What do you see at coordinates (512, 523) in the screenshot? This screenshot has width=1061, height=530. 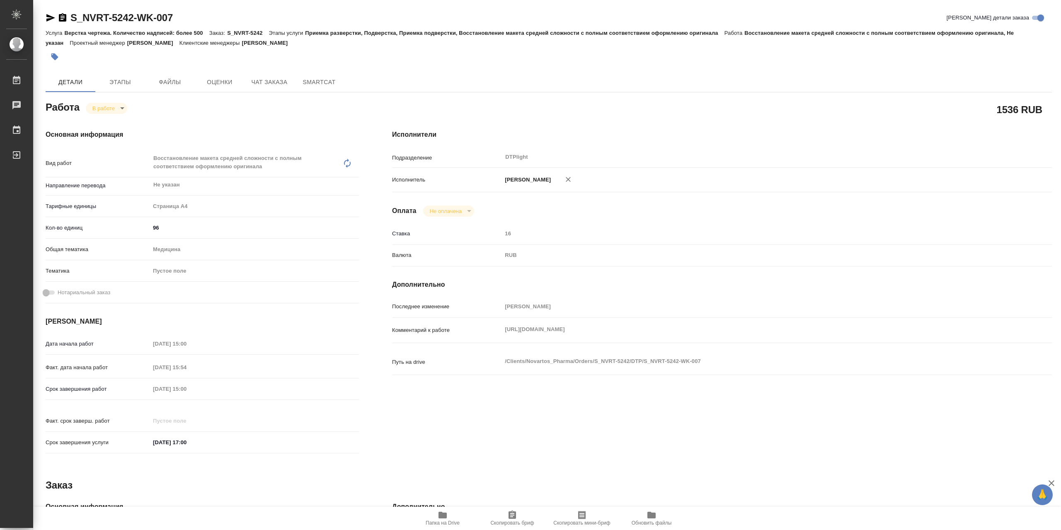 I see `span: Скопировать бриф` at bounding box center [512, 523].